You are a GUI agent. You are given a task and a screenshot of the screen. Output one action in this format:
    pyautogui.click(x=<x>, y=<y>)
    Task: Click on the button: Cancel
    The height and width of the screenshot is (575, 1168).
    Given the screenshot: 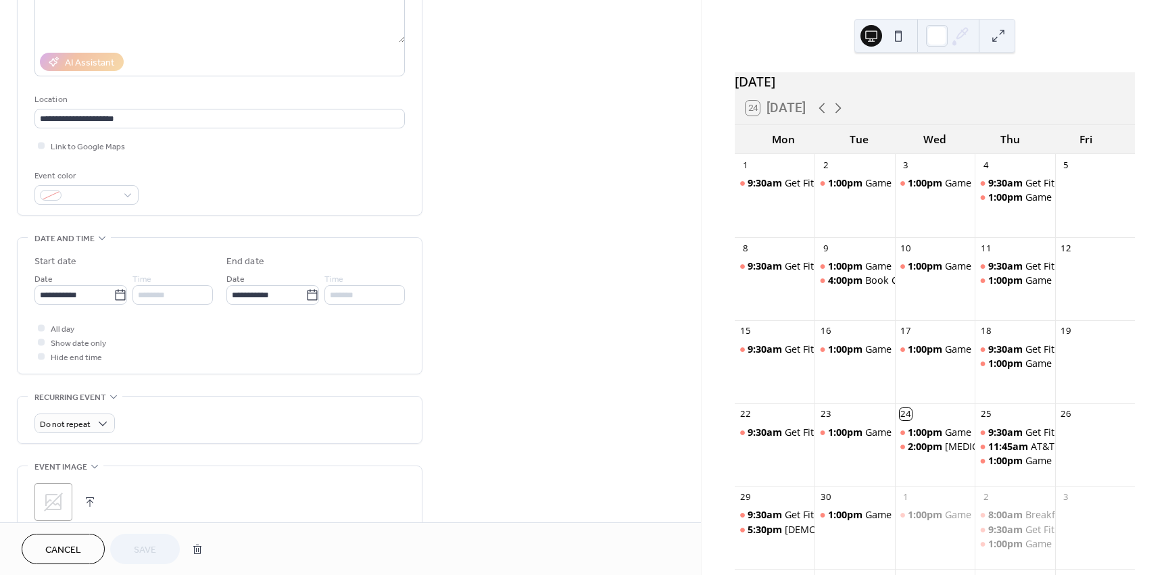 What is the action you would take?
    pyautogui.click(x=63, y=549)
    